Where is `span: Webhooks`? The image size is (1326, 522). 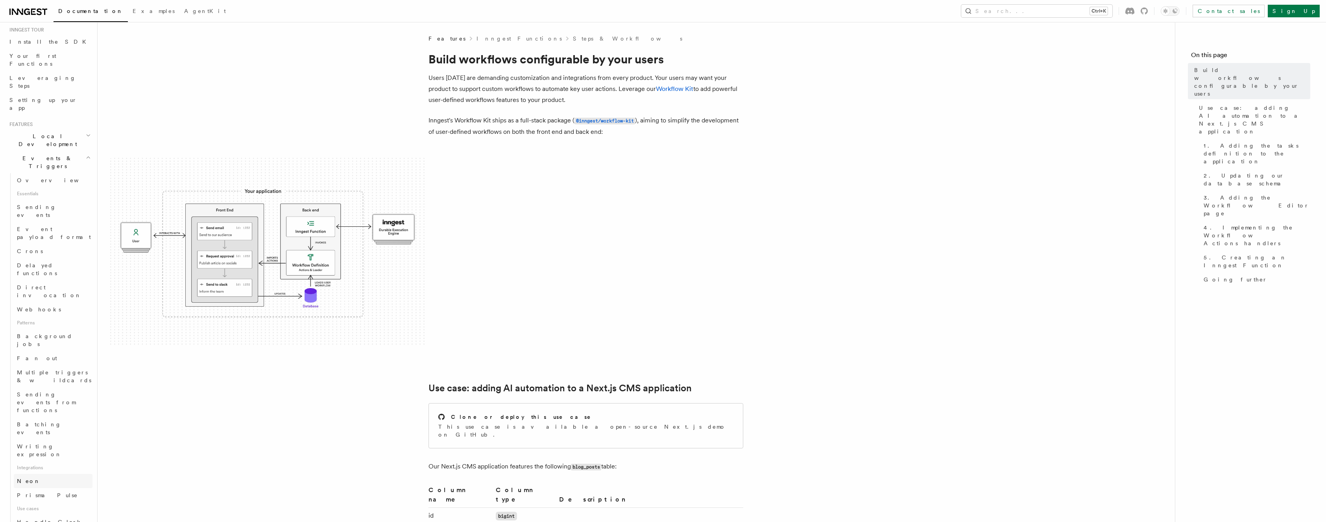
span: Webhooks is located at coordinates (39, 309).